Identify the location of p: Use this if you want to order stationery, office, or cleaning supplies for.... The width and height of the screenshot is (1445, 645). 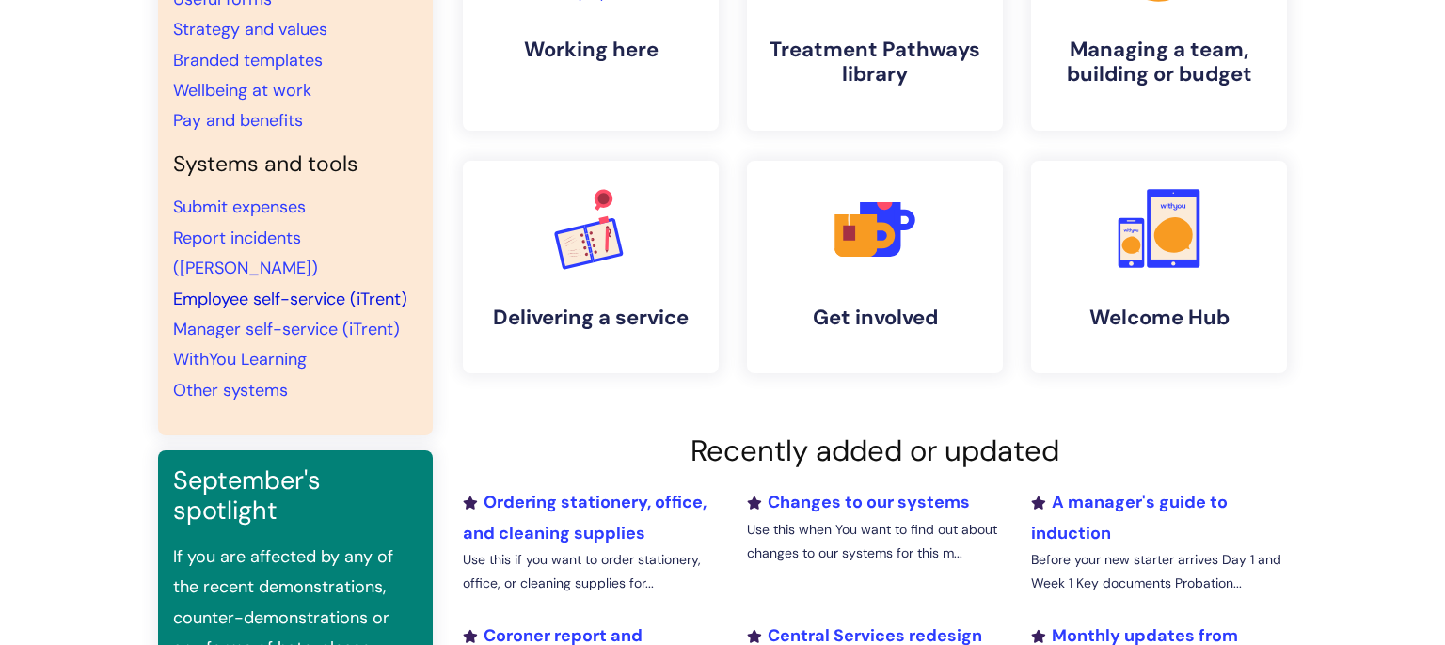
(591, 572).